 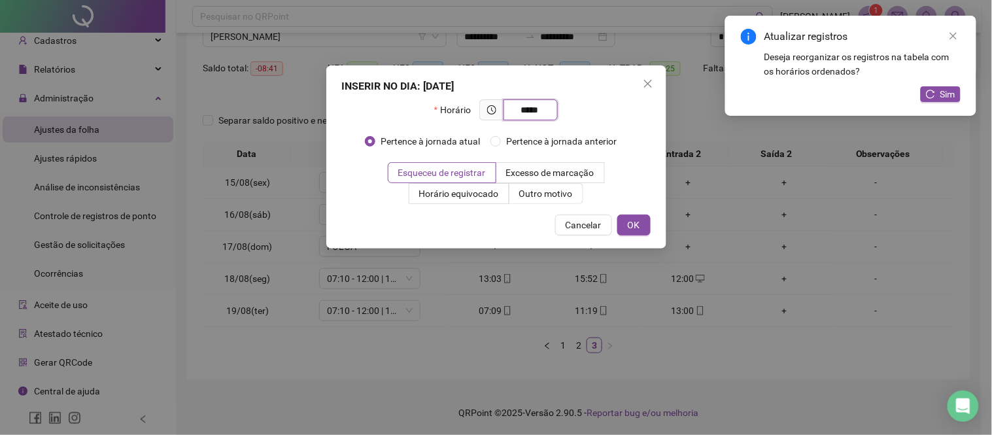 What do you see at coordinates (561, 141) in the screenshot?
I see `span: Pertence à jornada anterior` at bounding box center [561, 141].